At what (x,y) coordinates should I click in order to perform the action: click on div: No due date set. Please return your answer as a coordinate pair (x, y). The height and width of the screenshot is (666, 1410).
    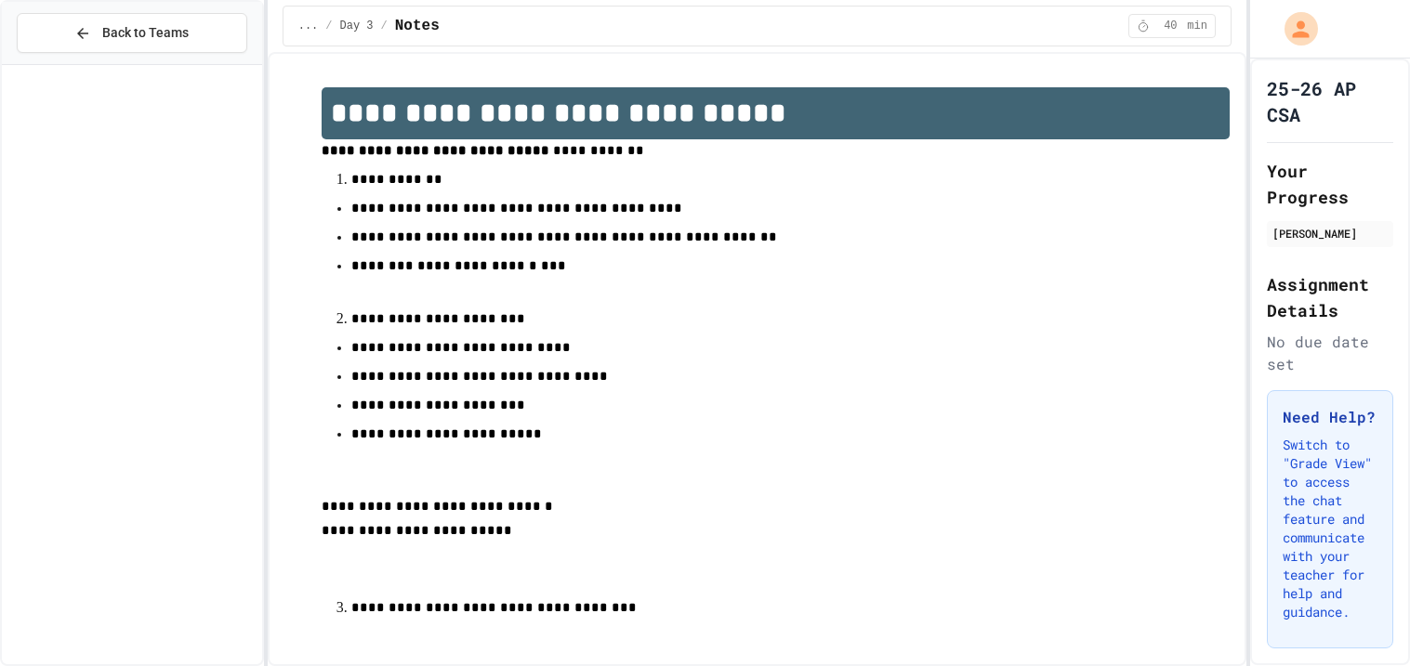
    Looking at the image, I should click on (1330, 353).